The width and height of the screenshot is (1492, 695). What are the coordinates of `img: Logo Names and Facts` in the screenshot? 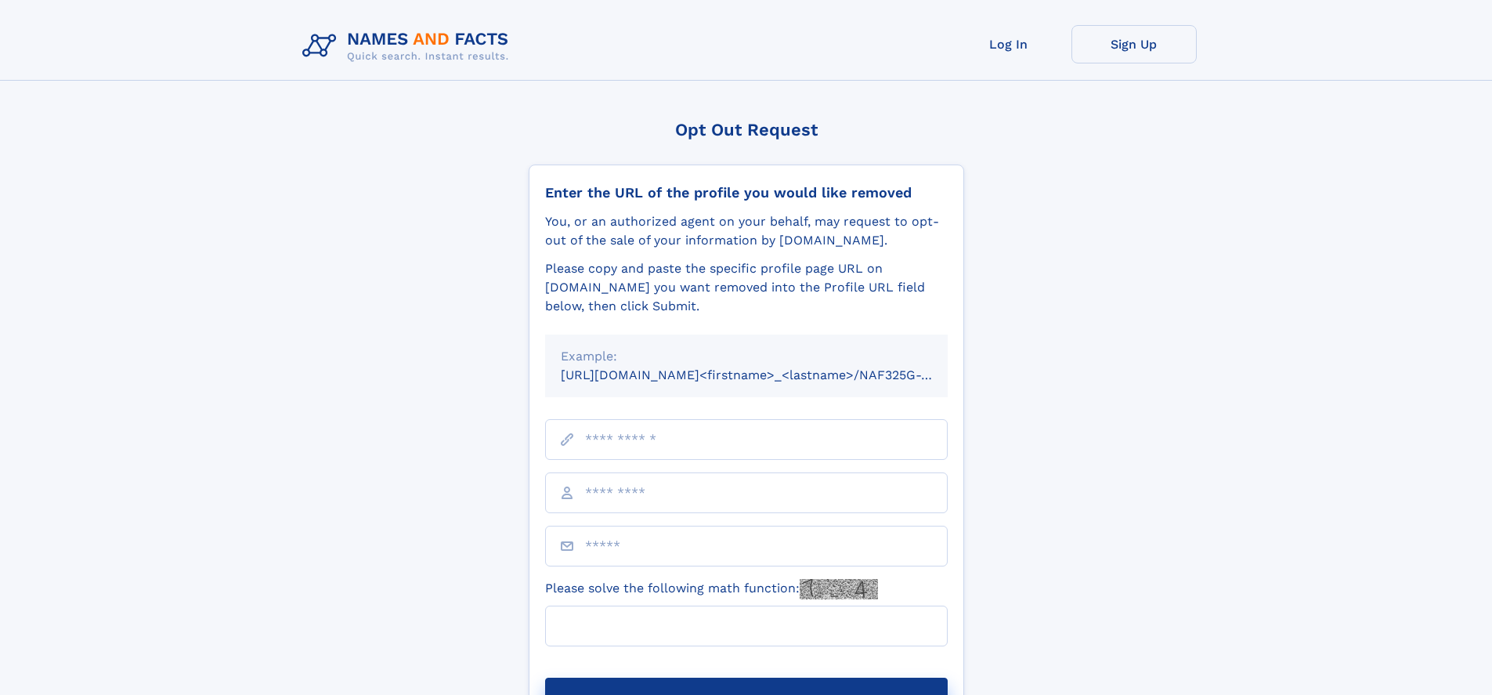 It's located at (409, 46).